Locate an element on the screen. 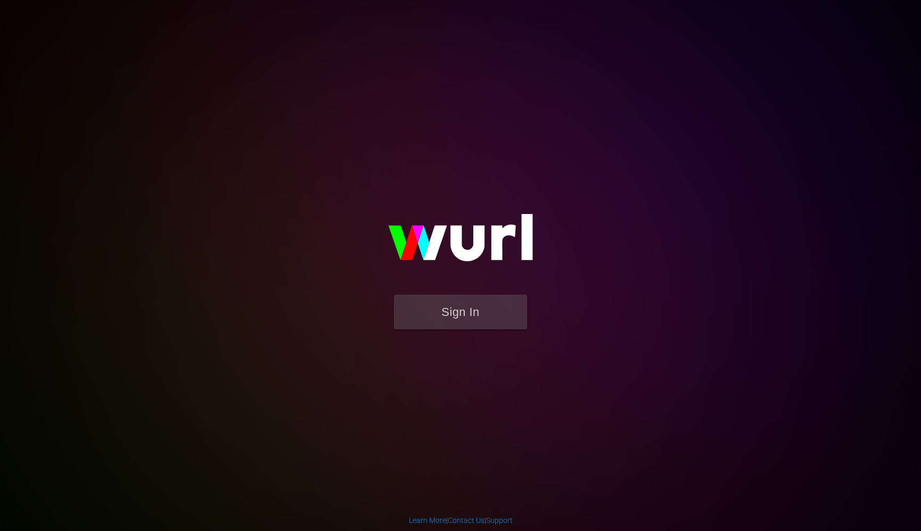 Image resolution: width=921 pixels, height=531 pixels. a: Contact Us is located at coordinates (466, 520).